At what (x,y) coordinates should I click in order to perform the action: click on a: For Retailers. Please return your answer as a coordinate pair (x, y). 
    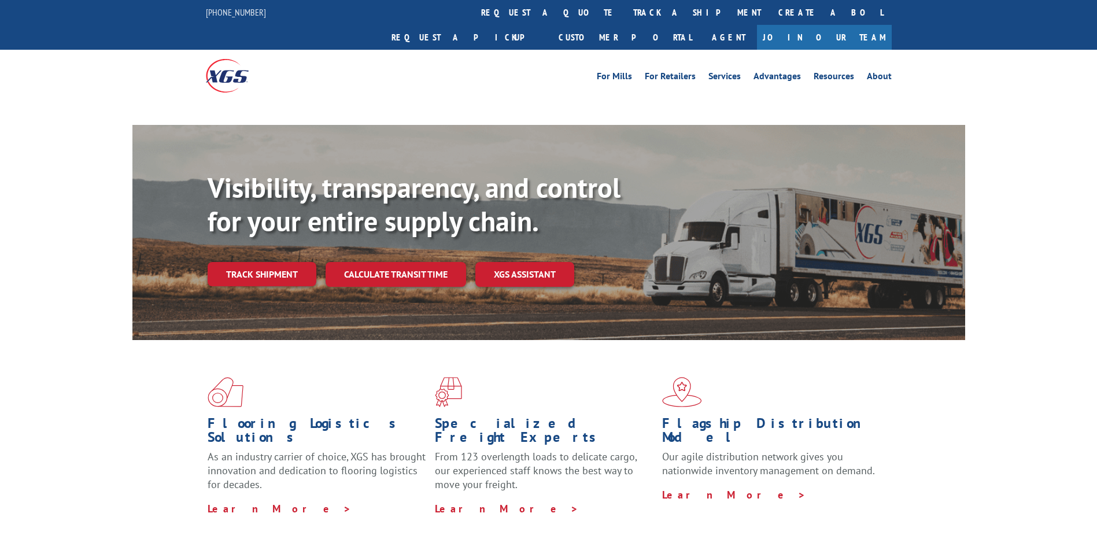
    Looking at the image, I should click on (670, 78).